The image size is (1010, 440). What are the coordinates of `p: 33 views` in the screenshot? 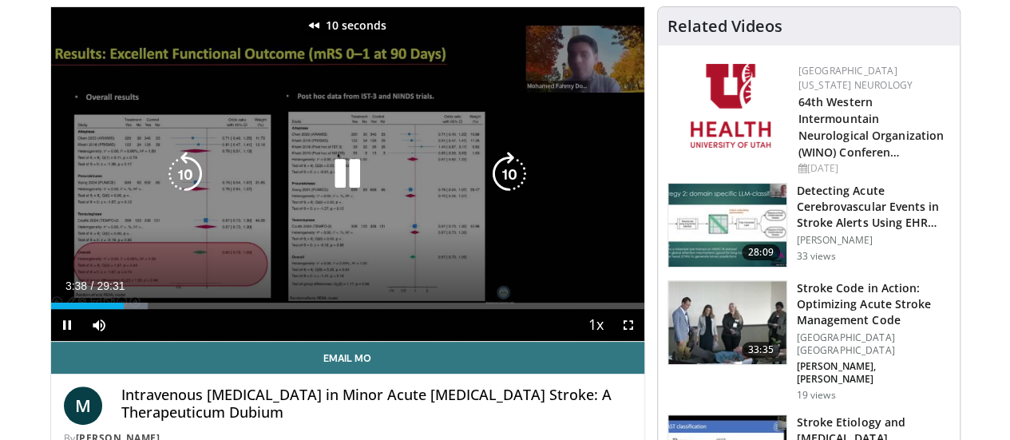 It's located at (816, 256).